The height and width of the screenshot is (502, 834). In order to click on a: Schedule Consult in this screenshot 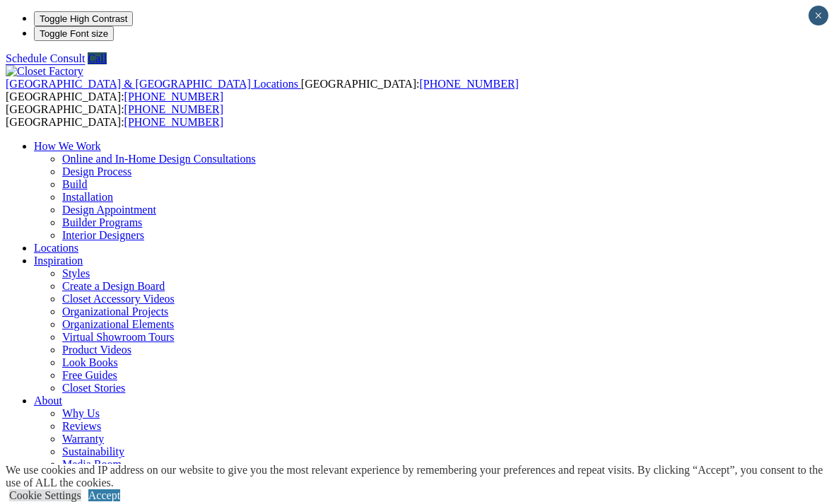, I will do `click(45, 58)`.